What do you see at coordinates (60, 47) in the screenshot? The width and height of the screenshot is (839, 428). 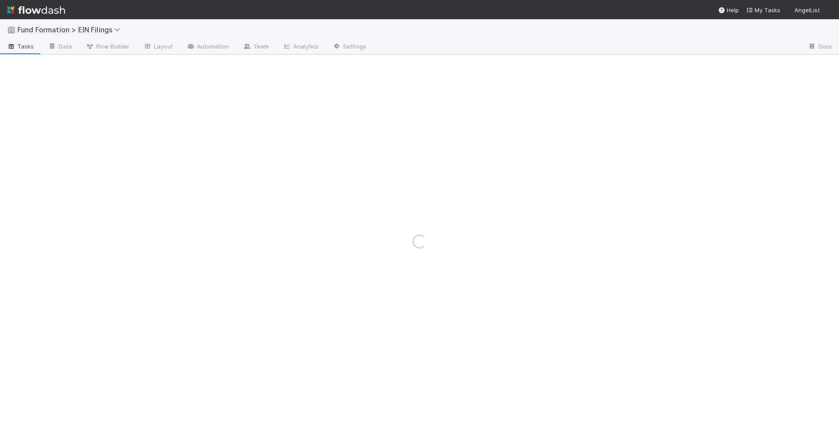 I see `a: Data` at bounding box center [60, 47].